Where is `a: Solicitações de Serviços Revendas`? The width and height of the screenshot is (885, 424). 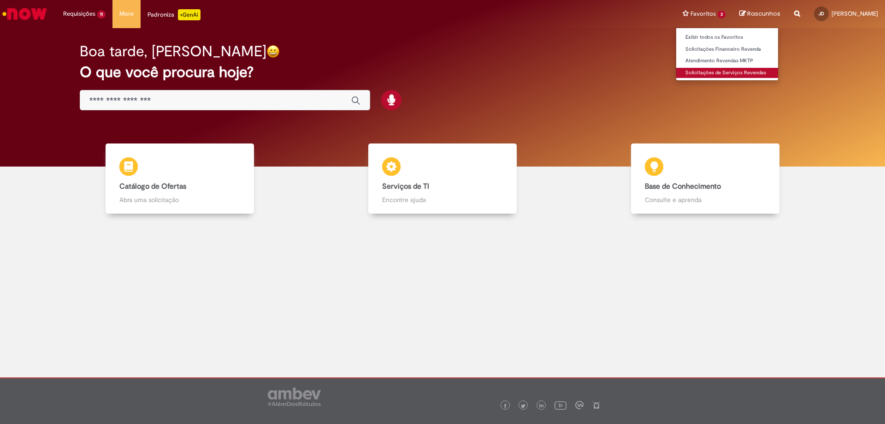
a: Solicitações de Serviços Revendas is located at coordinates (727, 73).